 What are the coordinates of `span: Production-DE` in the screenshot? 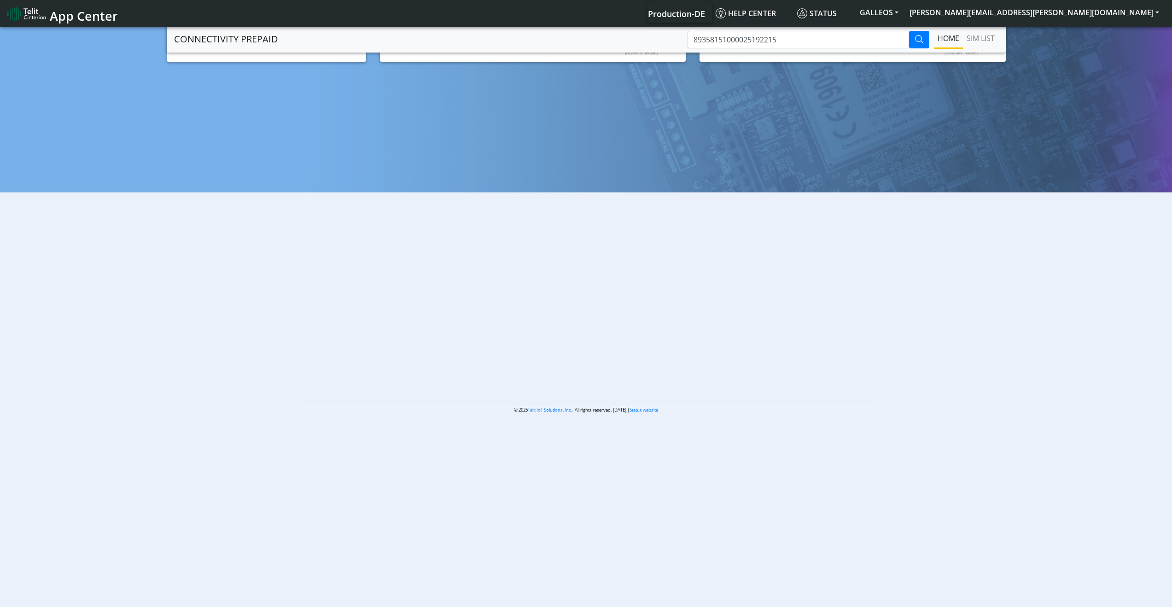 It's located at (677, 14).